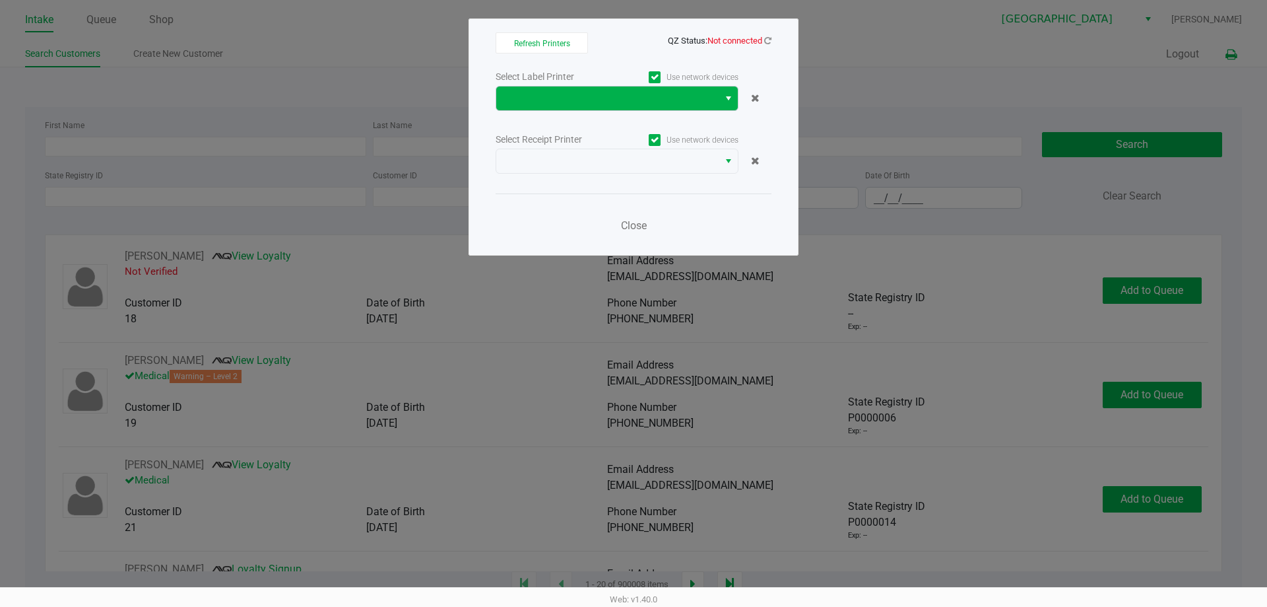  Describe the element at coordinates (735, 40) in the screenshot. I see `span: Not connected` at that location.